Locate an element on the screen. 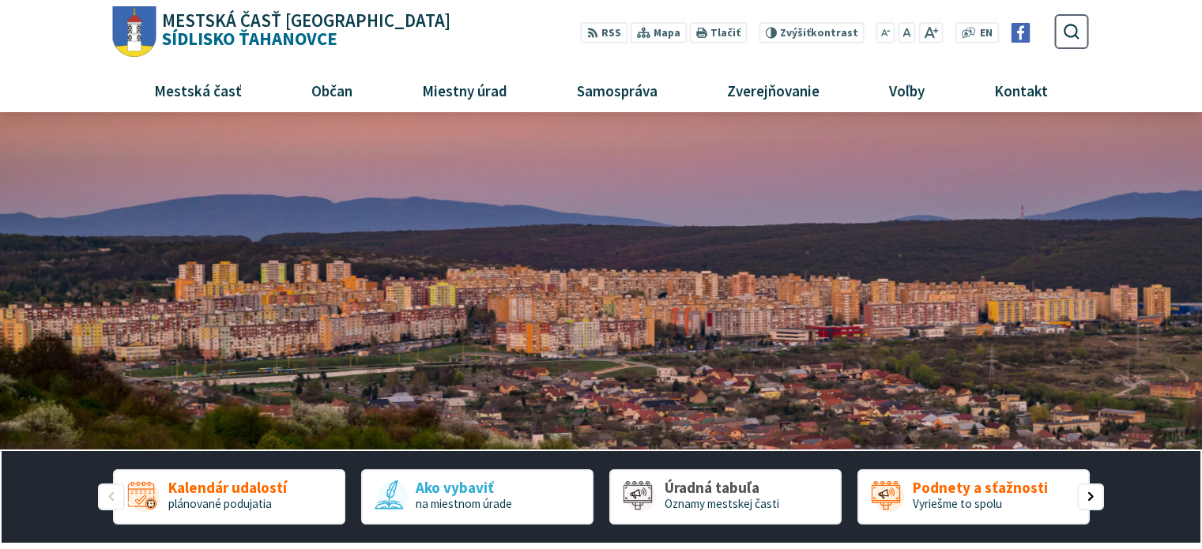 Image resolution: width=1202 pixels, height=549 pixels. a: Miestny úrad is located at coordinates (464, 90).